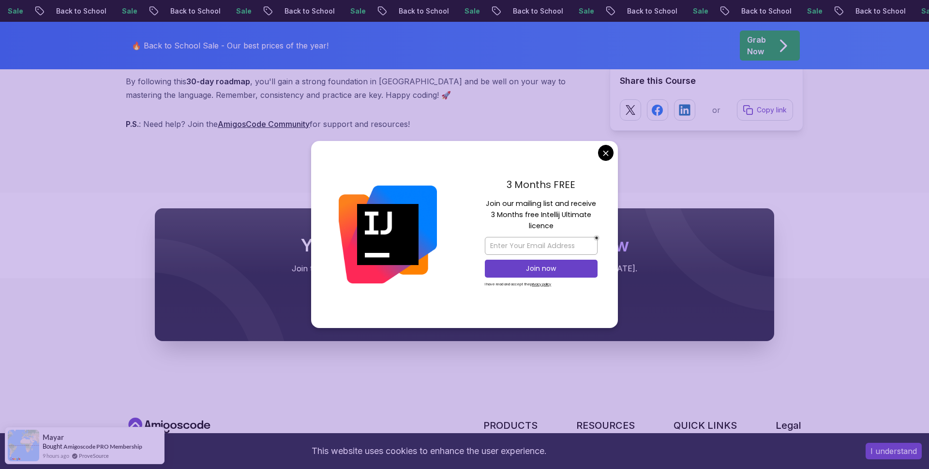 Image resolution: width=929 pixels, height=469 pixels. Describe the element at coordinates (756, 45) in the screenshot. I see `p: Grab Now` at that location.